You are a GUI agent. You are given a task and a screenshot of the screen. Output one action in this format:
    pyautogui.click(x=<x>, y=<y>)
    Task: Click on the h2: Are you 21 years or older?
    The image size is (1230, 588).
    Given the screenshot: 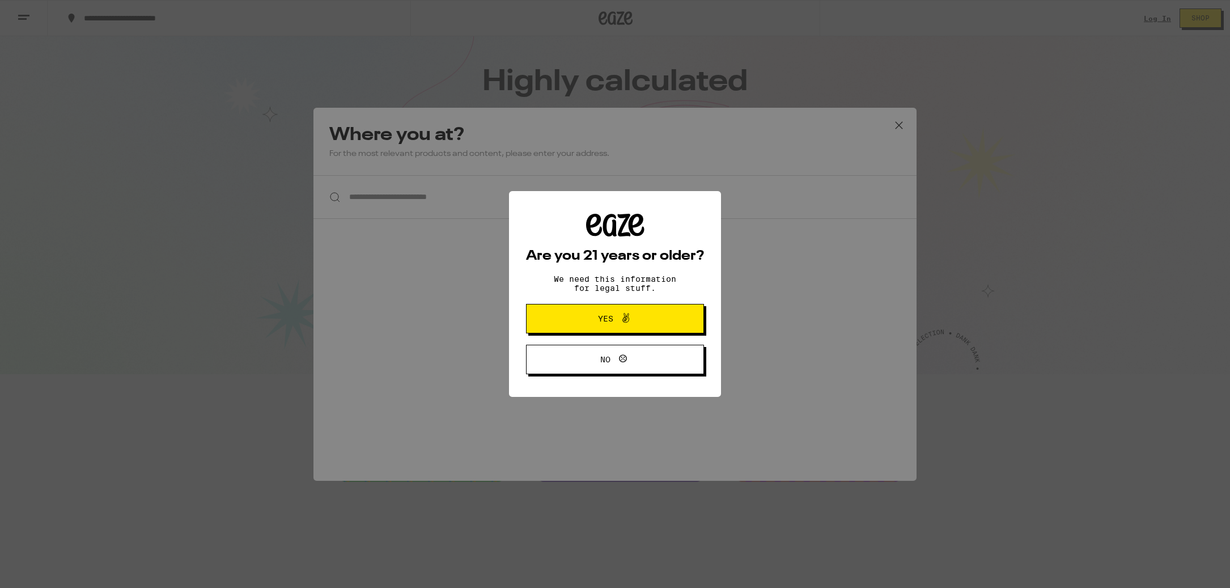 What is the action you would take?
    pyautogui.click(x=615, y=256)
    